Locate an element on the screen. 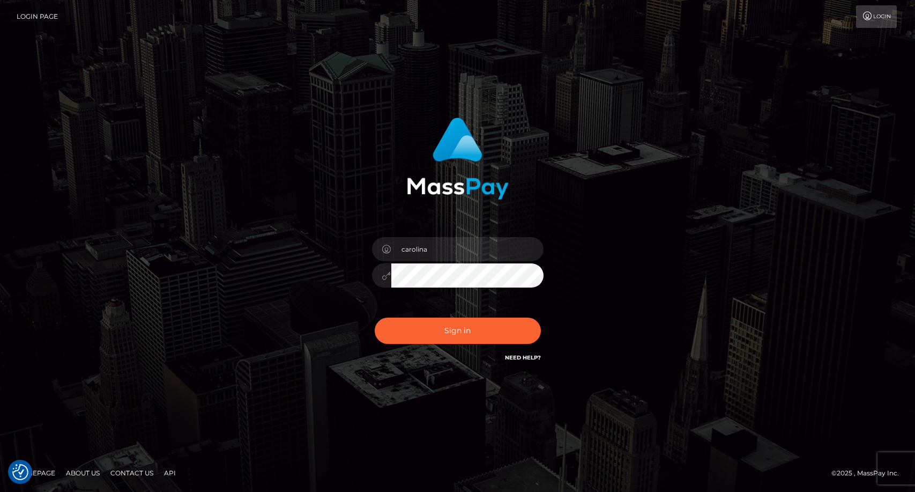 This screenshot has height=492, width=915. button: Consent Preferences is located at coordinates (20, 472).